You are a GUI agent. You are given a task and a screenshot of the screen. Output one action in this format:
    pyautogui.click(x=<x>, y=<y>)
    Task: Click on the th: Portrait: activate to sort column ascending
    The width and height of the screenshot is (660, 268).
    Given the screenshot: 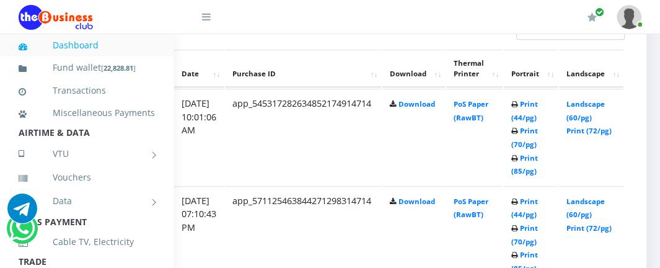 What is the action you would take?
    pyautogui.click(x=530, y=69)
    